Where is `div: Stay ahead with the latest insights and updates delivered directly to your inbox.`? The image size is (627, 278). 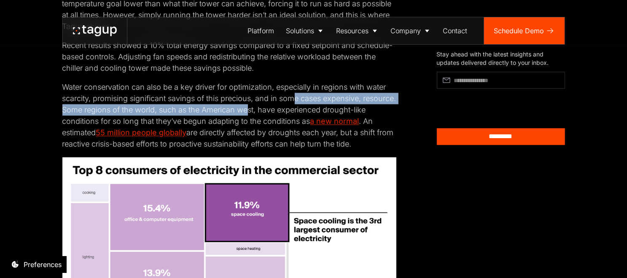 div: Stay ahead with the latest insights and updates delivered directly to your inbox. is located at coordinates (501, 59).